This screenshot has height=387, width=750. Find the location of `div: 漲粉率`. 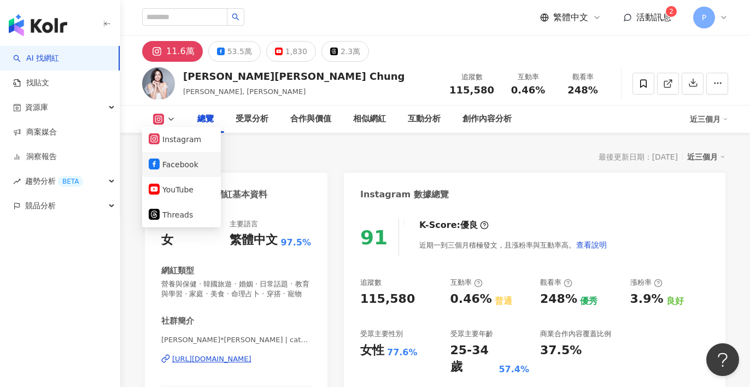

div: 漲粉率 is located at coordinates (646, 283).